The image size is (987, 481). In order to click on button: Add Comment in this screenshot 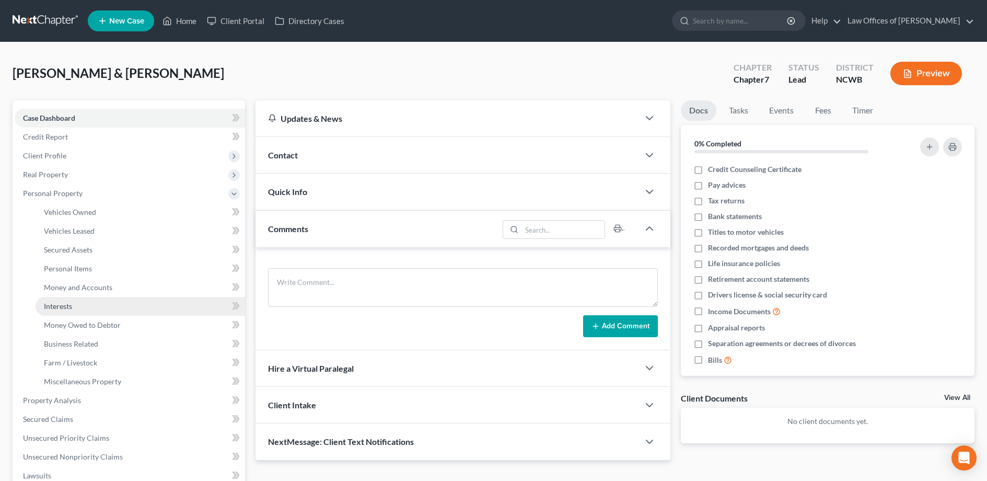, I will do `click(620, 326)`.